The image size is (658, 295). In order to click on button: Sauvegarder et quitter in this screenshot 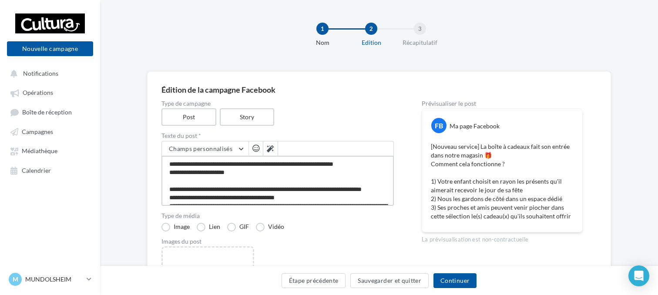, I will do `click(390, 281)`.